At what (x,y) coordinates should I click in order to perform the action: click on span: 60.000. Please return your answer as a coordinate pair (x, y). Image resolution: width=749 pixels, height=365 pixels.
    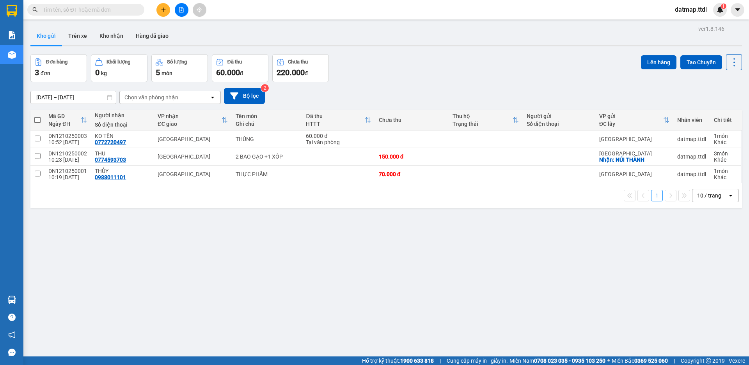
    Looking at the image, I should click on (228, 73).